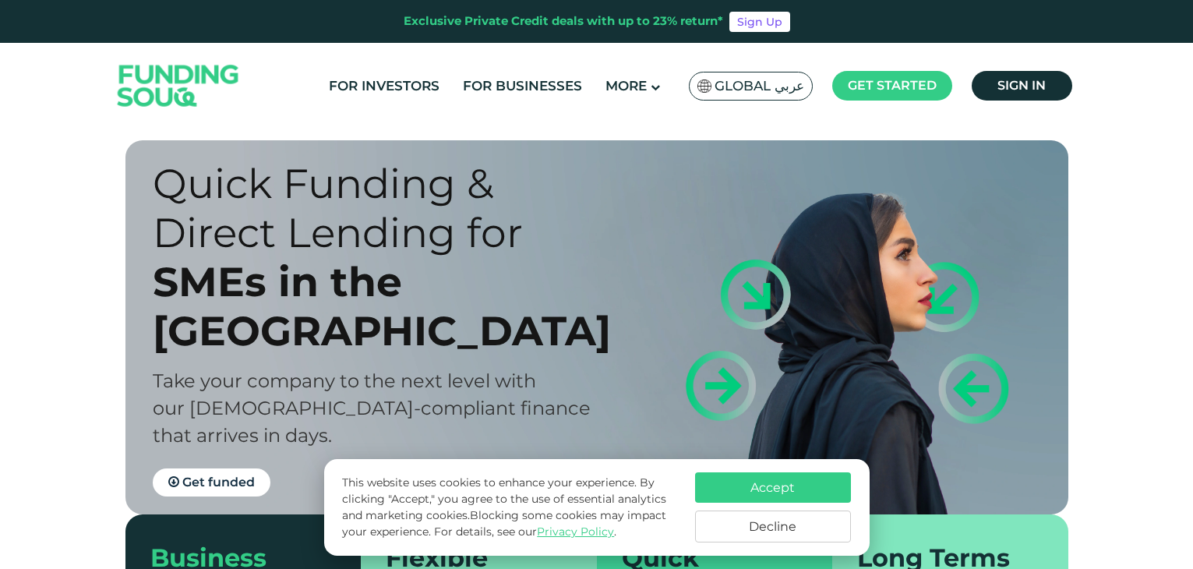  Describe the element at coordinates (892, 85) in the screenshot. I see `span: Get started` at that location.